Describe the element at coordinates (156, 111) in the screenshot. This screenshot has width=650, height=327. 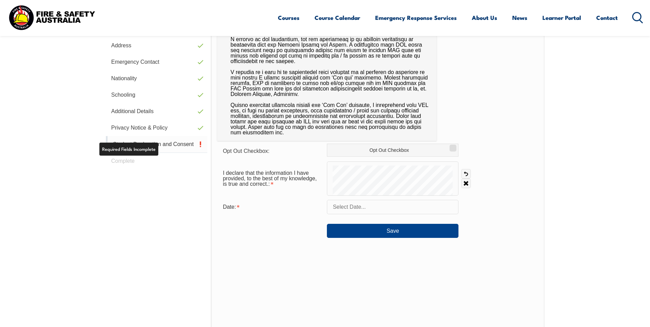
I see `a: Additional Details` at that location.